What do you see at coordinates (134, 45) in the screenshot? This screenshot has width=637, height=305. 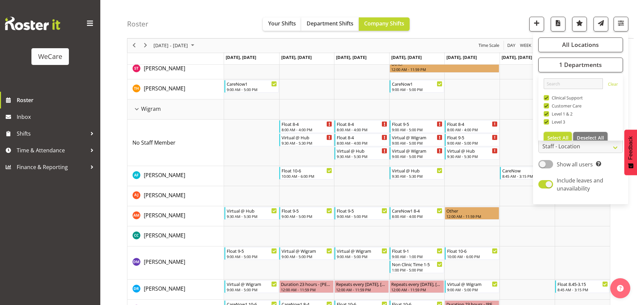 I see `button: Previous` at bounding box center [134, 45].